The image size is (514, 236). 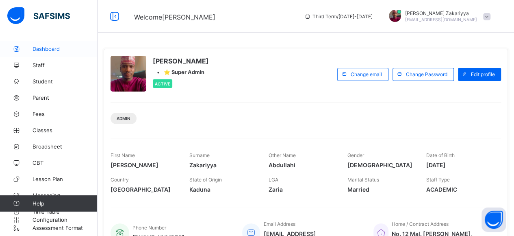 I want to click on span: Phone Number, so click(x=149, y=227).